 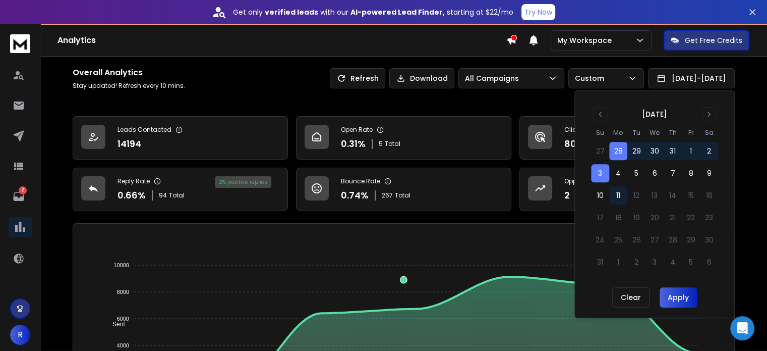 What do you see at coordinates (673, 151) in the screenshot?
I see `button: 31` at bounding box center [673, 151].